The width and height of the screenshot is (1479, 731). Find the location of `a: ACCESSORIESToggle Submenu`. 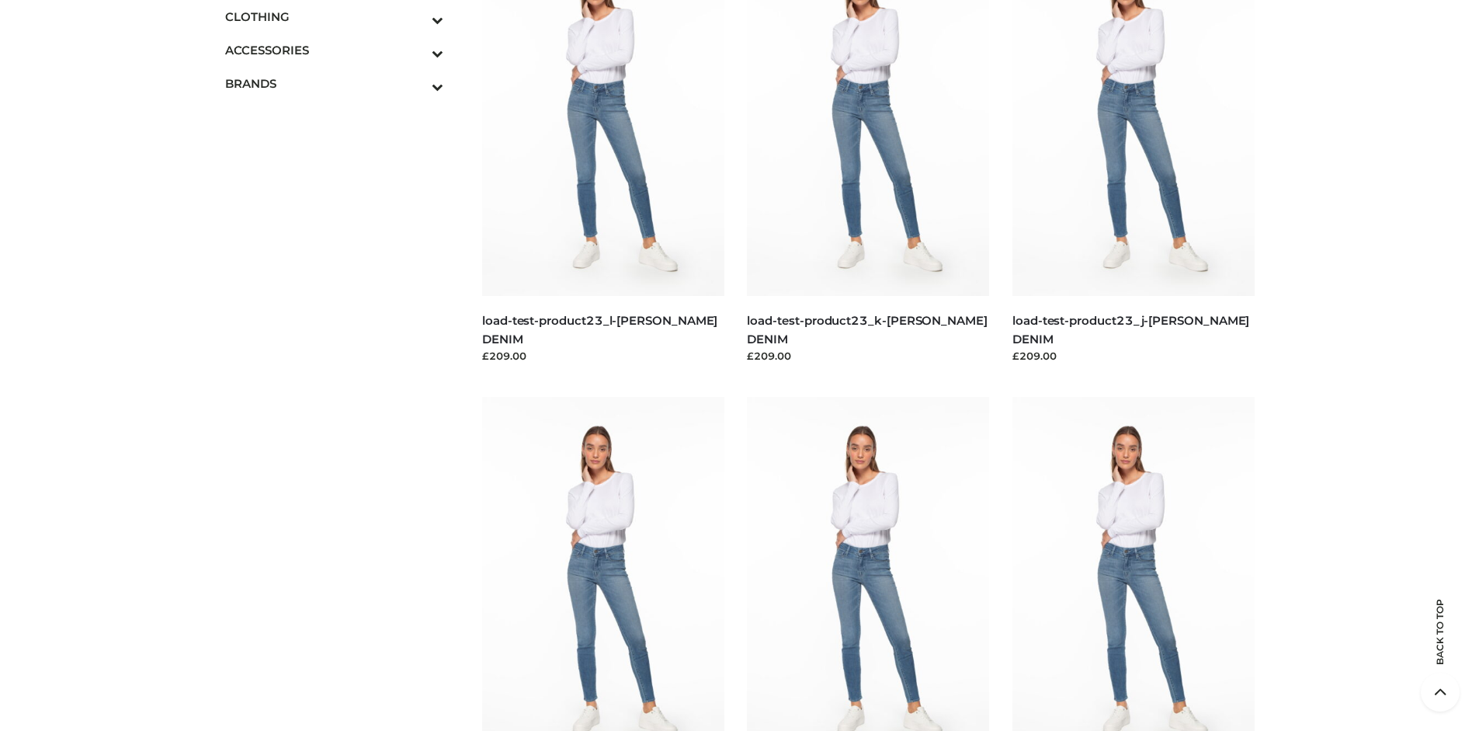

a: ACCESSORIESToggle Submenu is located at coordinates (335, 50).